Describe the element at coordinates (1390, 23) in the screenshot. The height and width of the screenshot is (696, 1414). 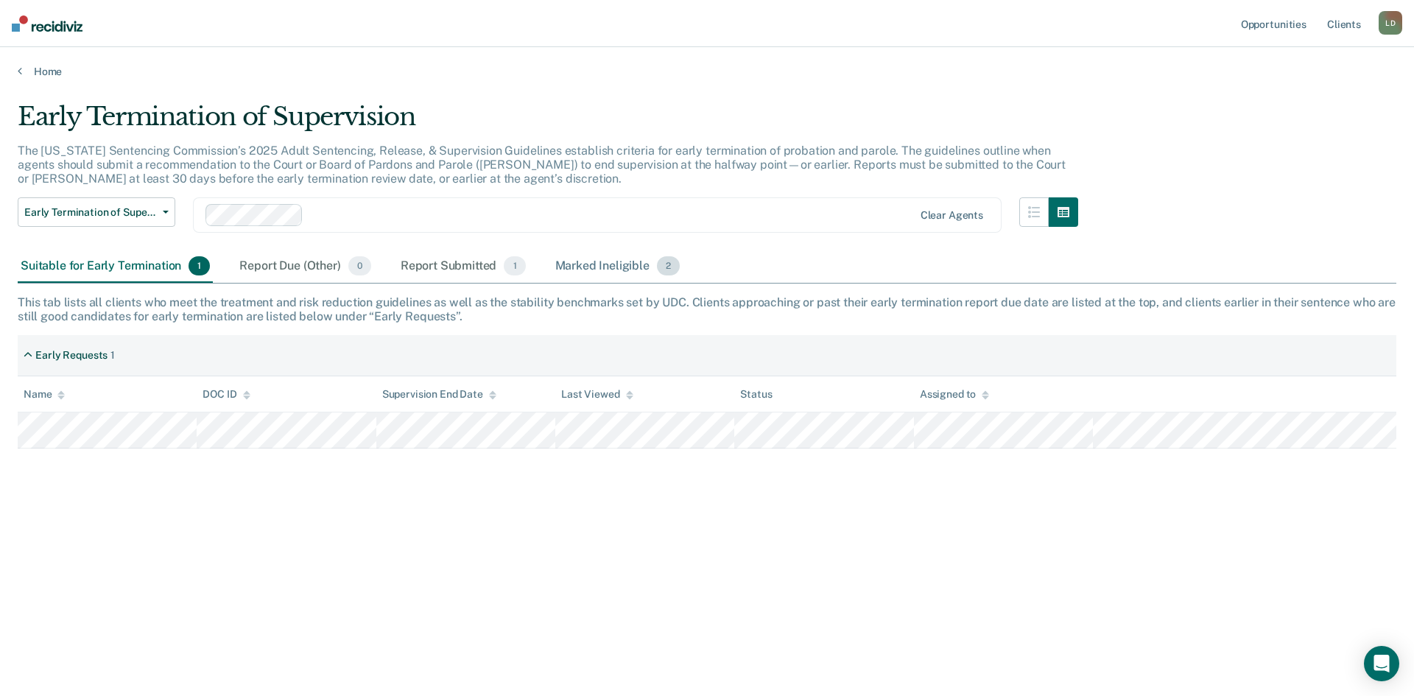
I see `button: LD` at that location.